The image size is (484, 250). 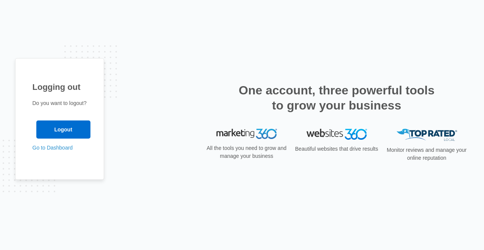 What do you see at coordinates (247, 134) in the screenshot?
I see `img: Marketing 360` at bounding box center [247, 134].